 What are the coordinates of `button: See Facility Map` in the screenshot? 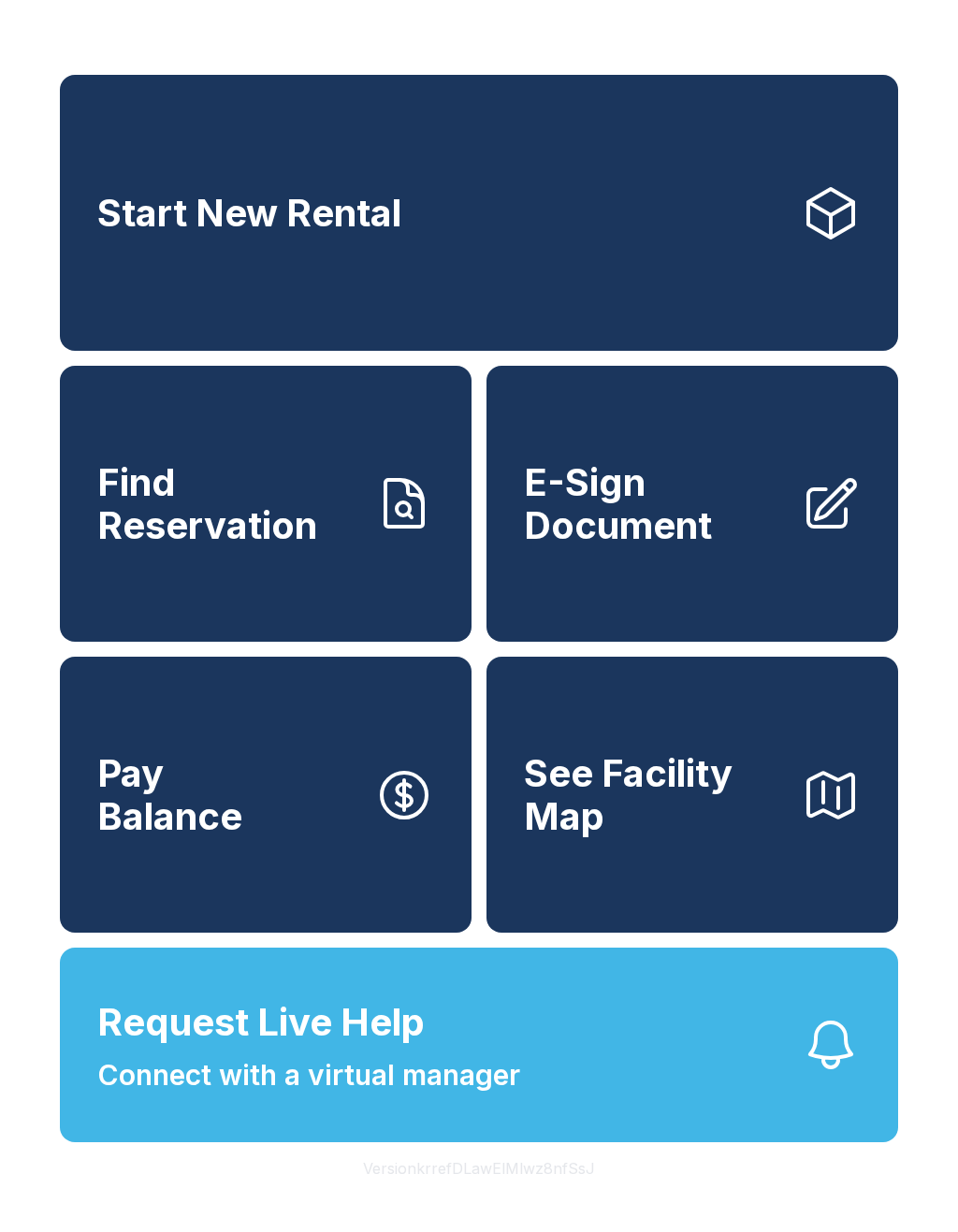 It's located at (692, 794).